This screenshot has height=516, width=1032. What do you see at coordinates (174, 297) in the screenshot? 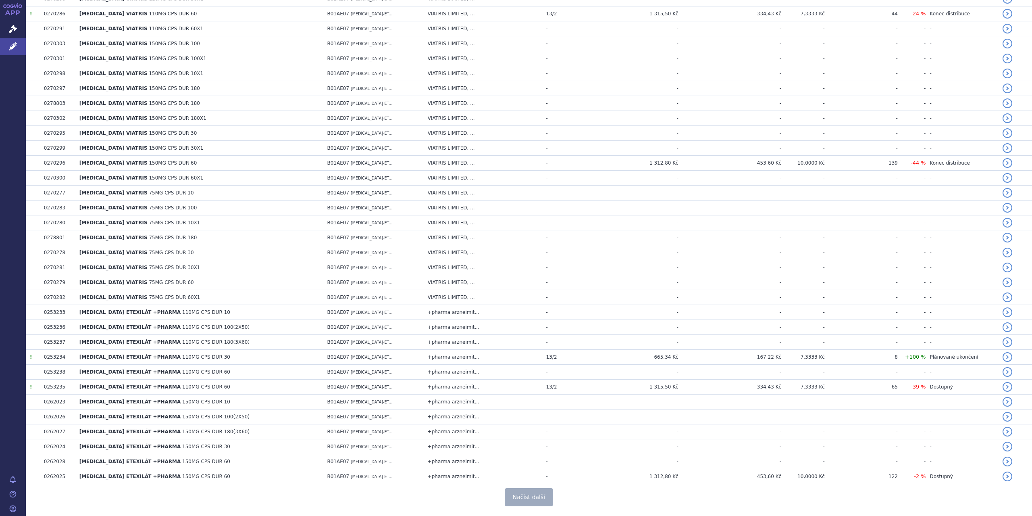
I see `span: 75MG CPS DUR 60X1` at bounding box center [174, 297].